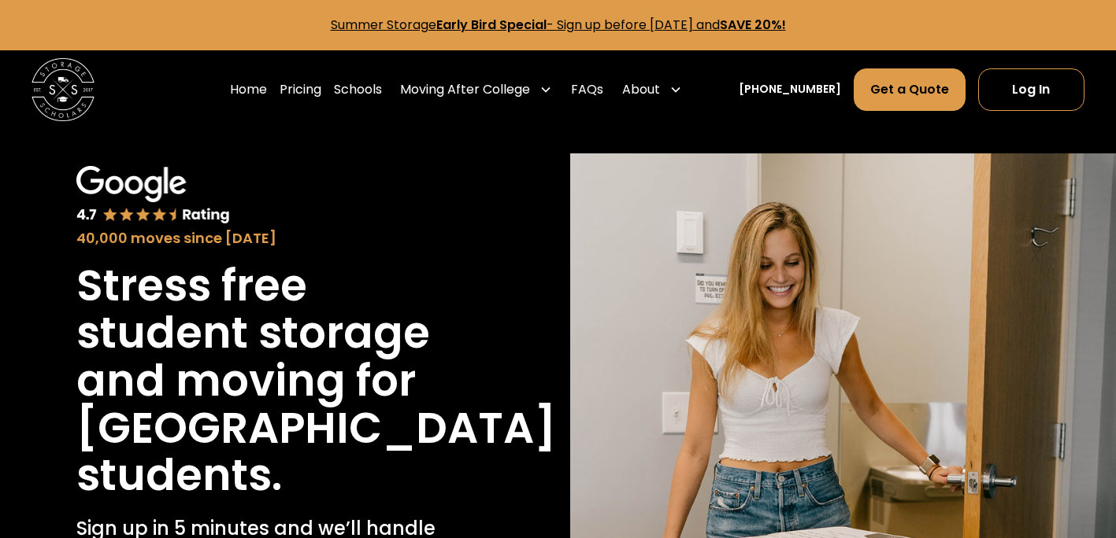 The width and height of the screenshot is (1116, 538). Describe the element at coordinates (63, 90) in the screenshot. I see `img: Storage Scholars main logo` at that location.